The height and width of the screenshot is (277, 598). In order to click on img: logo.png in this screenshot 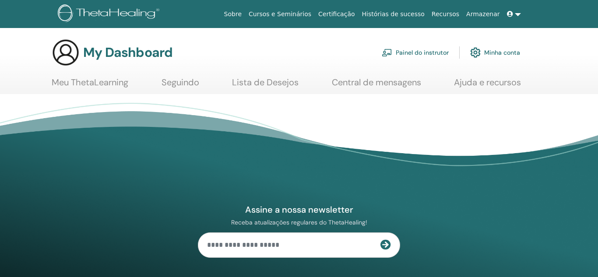, I will do `click(110, 14)`.